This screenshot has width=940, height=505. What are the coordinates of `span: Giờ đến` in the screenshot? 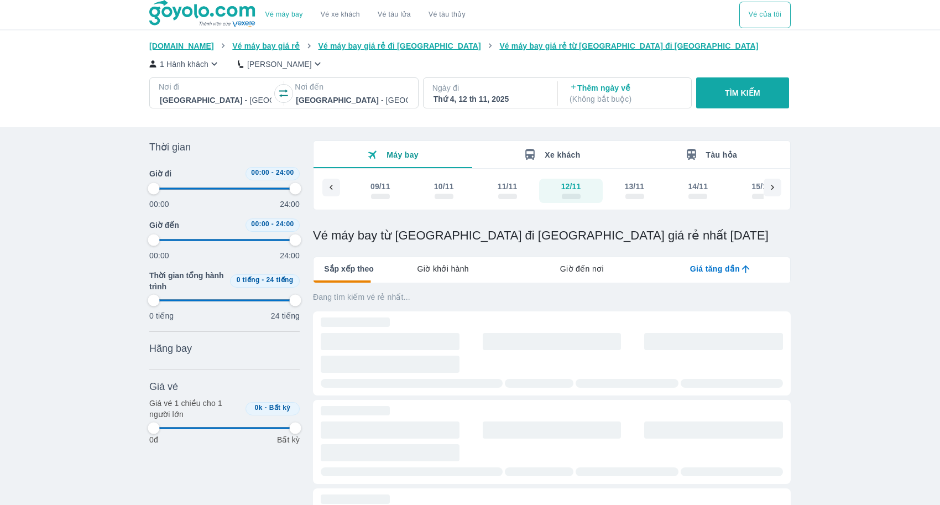 It's located at (164, 225).